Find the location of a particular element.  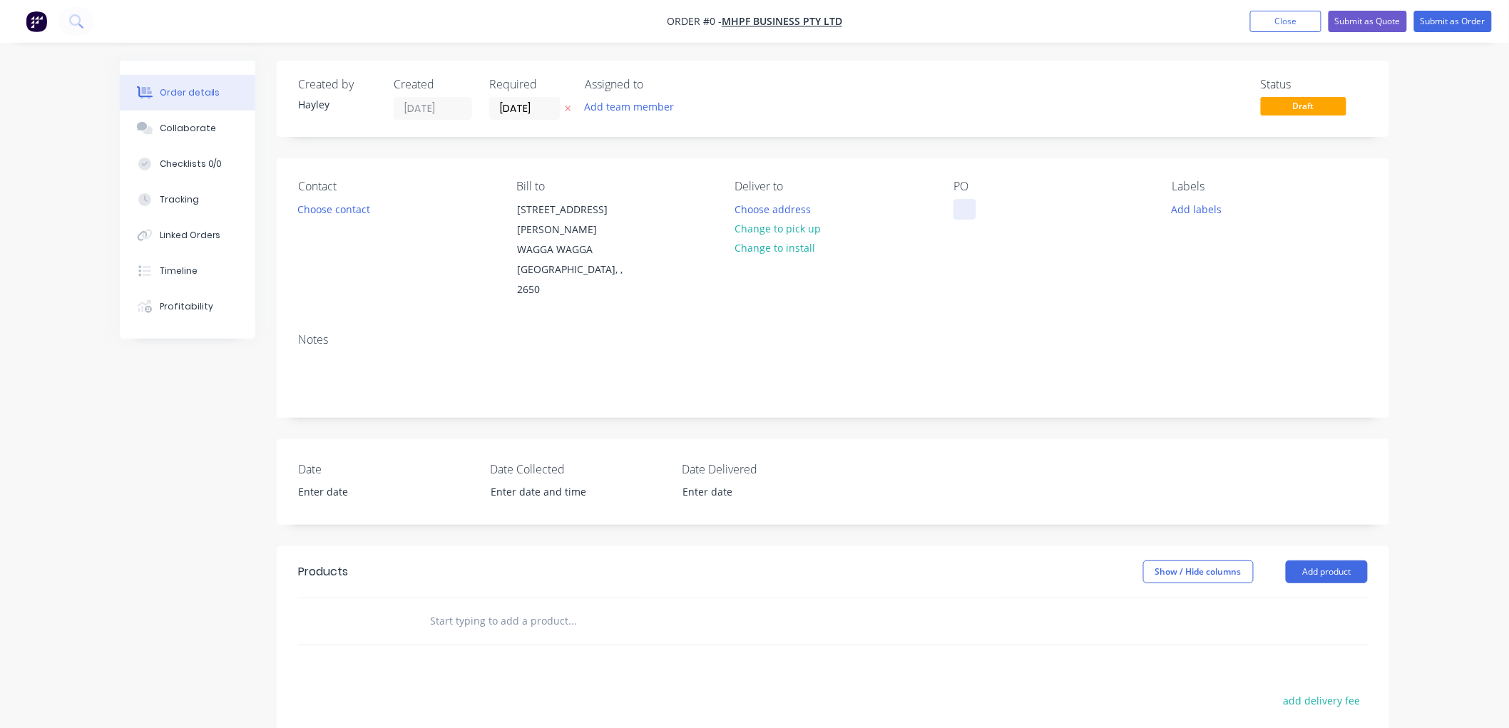

div: Profitability is located at coordinates (186, 307).